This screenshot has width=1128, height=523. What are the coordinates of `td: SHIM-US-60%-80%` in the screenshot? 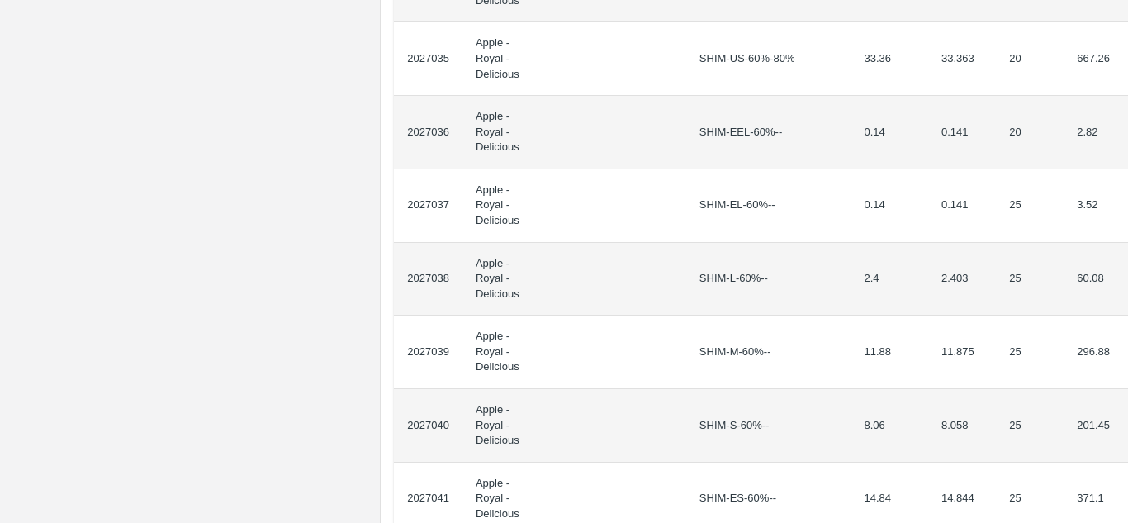 It's located at (769, 59).